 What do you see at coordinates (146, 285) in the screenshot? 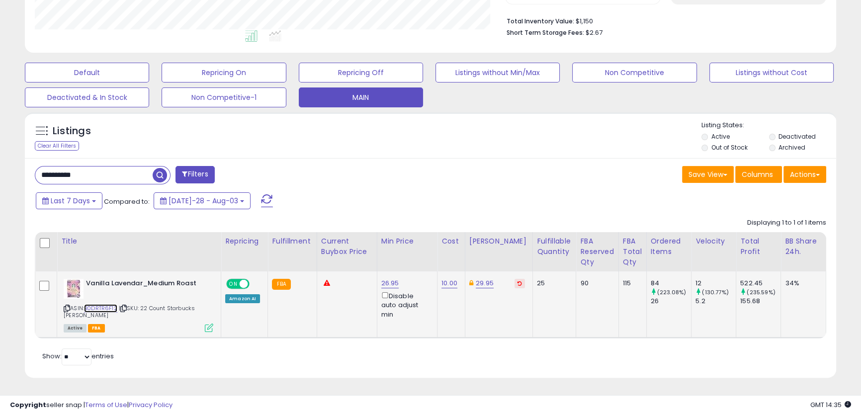
I see `b: Vanilla Lavendar_Medium Roast` at bounding box center [146, 285].